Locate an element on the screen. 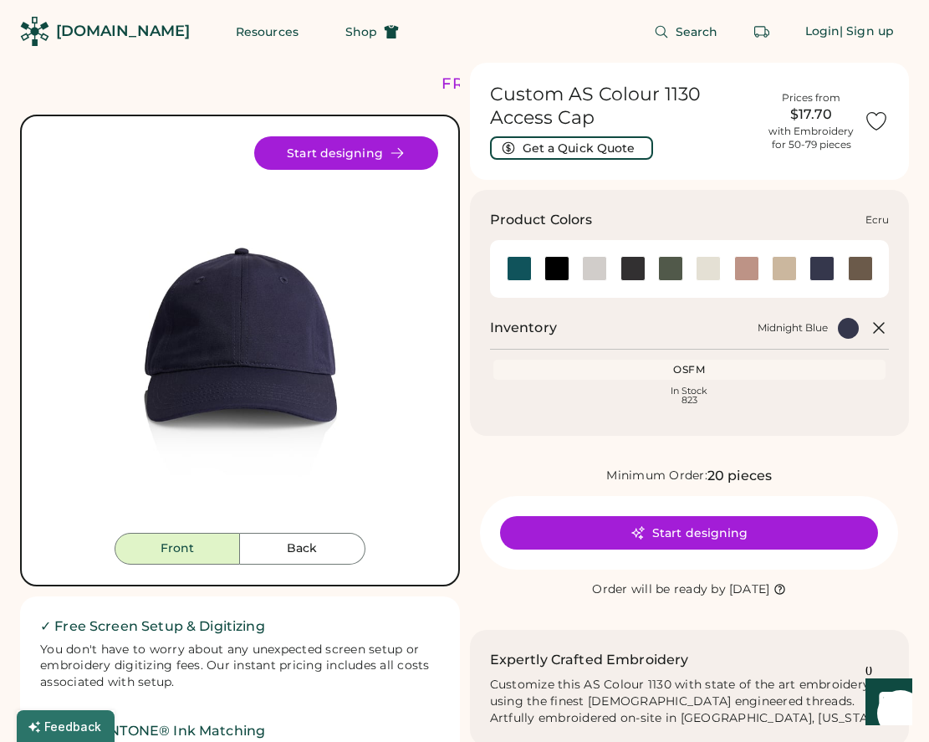  div: Minimum Order: is located at coordinates (657, 476).